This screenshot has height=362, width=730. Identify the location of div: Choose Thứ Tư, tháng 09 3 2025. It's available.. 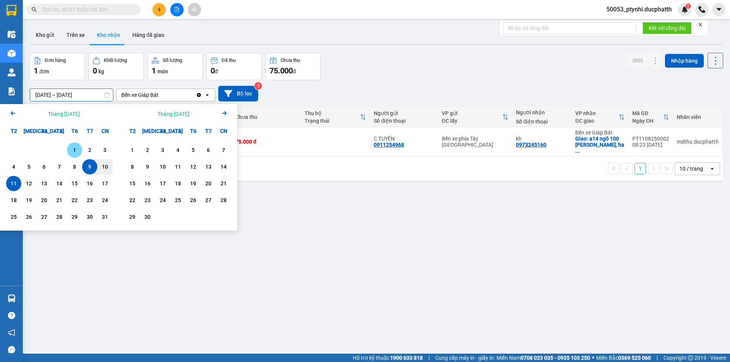
(163, 150).